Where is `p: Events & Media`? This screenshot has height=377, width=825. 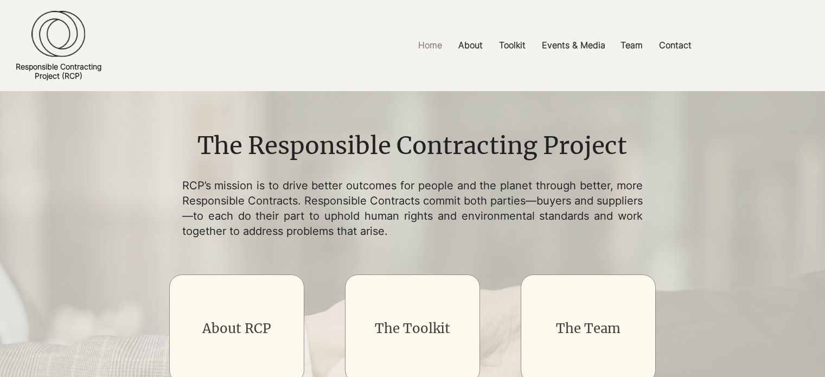
p: Events & Media is located at coordinates (573, 45).